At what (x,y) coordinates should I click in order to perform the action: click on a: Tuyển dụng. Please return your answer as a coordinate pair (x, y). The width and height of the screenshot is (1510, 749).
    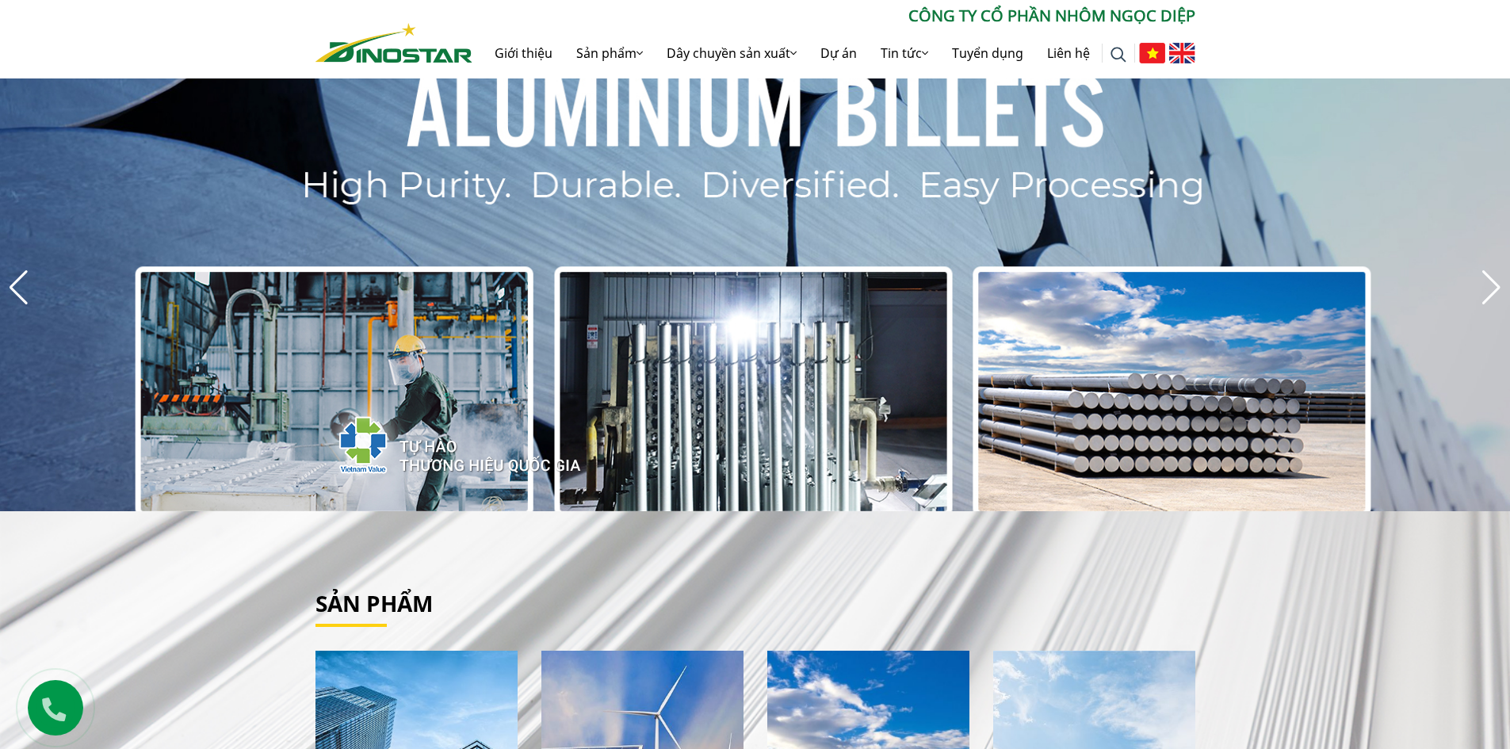
    Looking at the image, I should click on (988, 53).